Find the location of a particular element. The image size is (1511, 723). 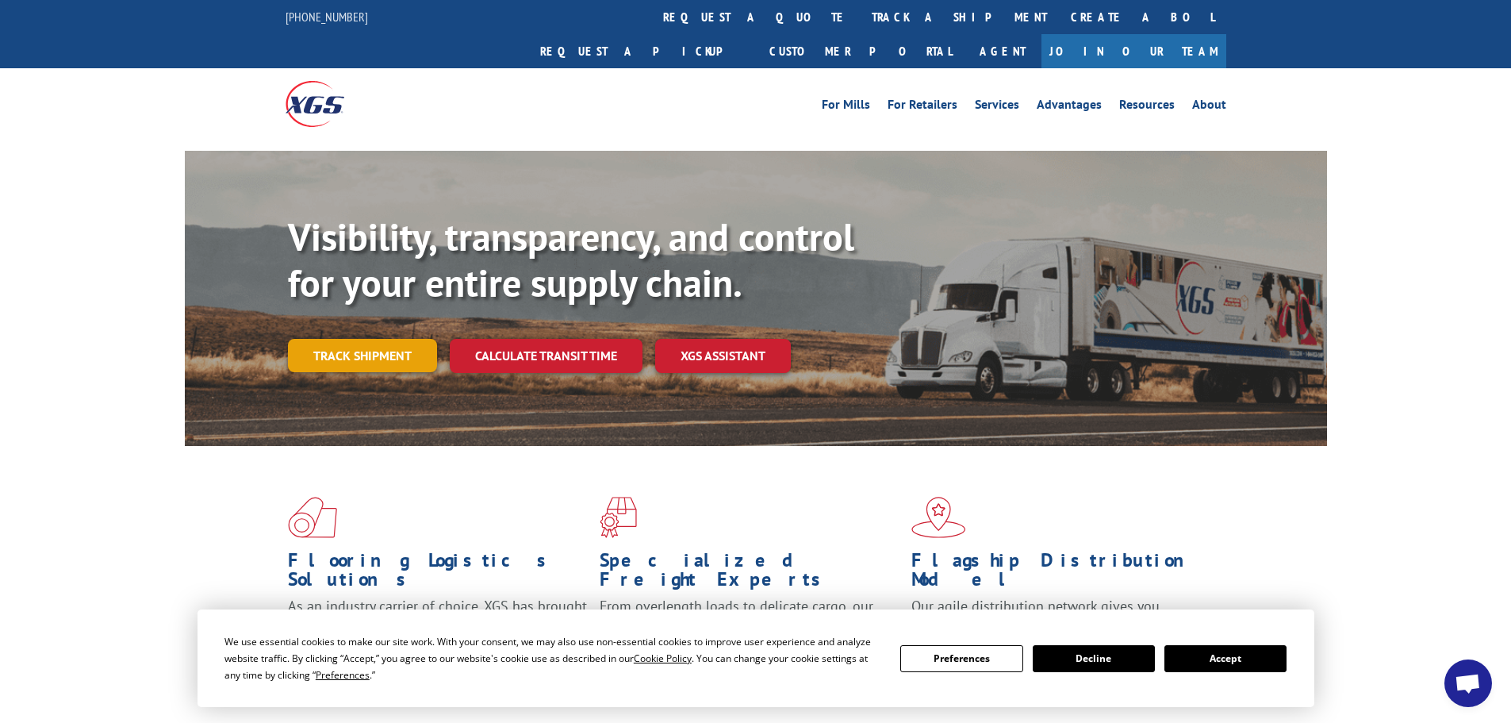

span: Preferences is located at coordinates (343, 674).